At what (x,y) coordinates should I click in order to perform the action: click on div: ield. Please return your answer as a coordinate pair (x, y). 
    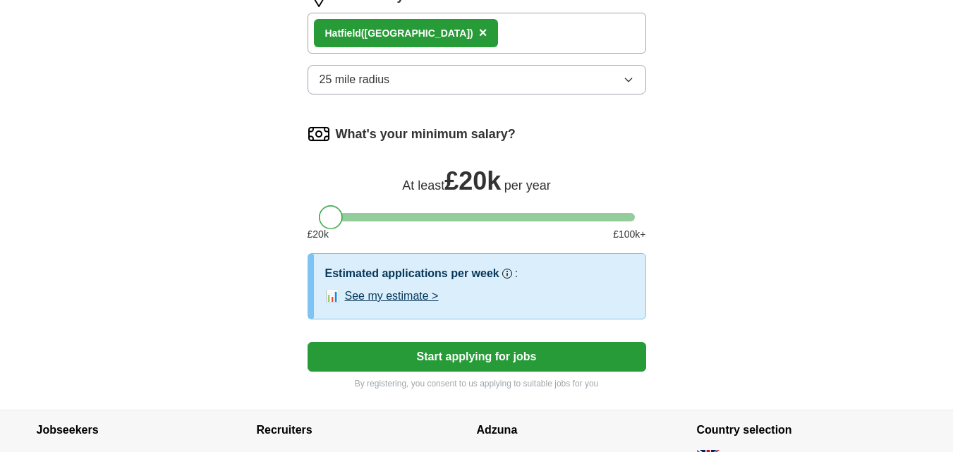
    Looking at the image, I should click on (399, 33).